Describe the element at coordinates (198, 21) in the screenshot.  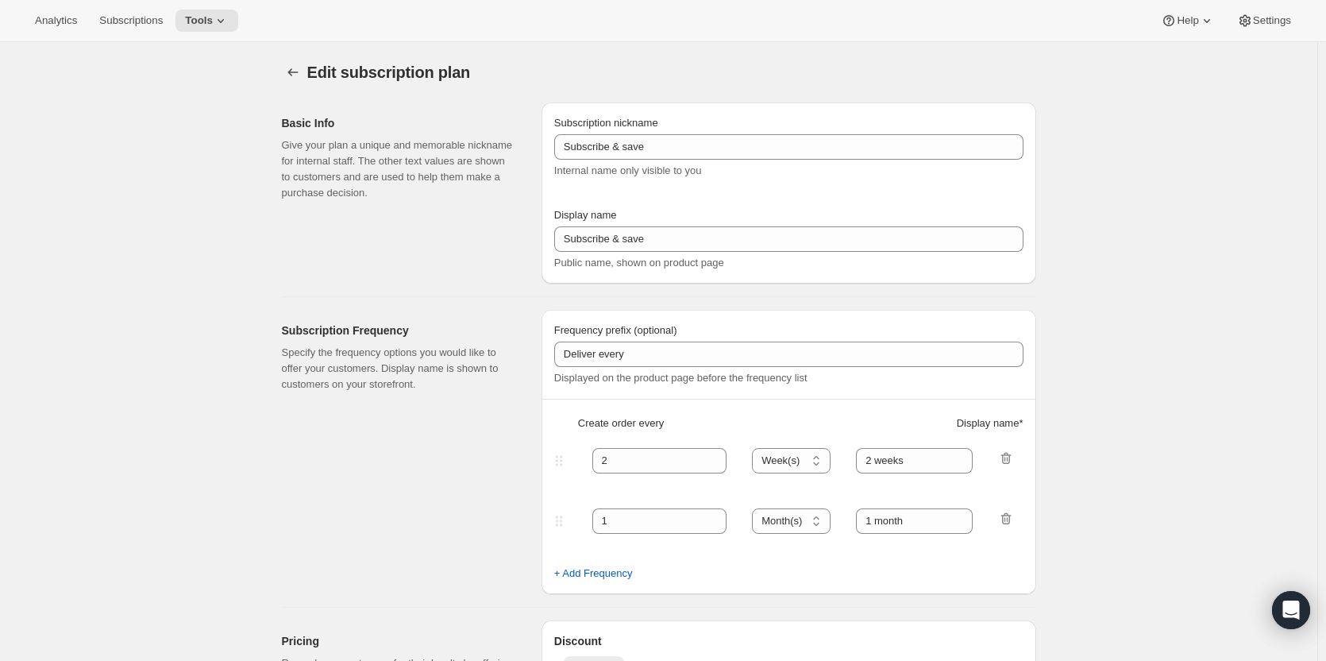
I see `span: Tools` at that location.